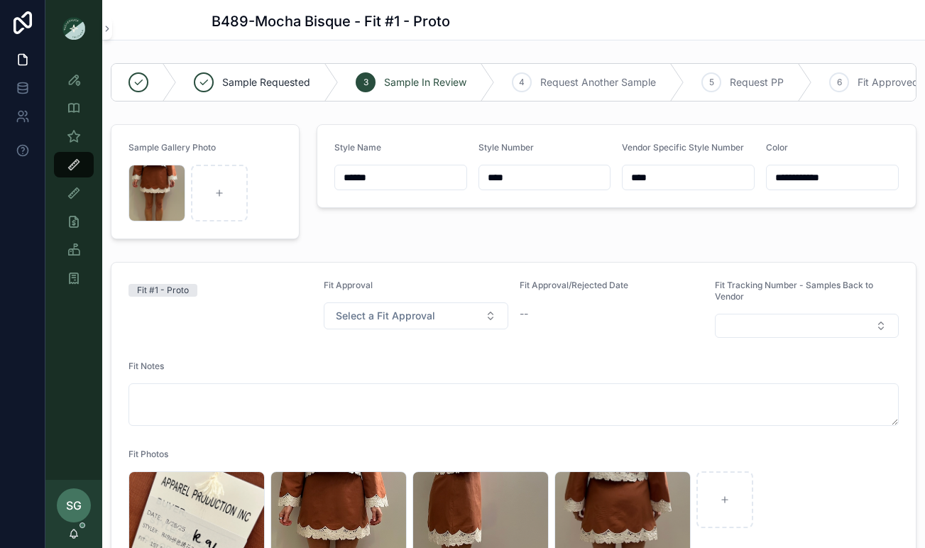 The image size is (925, 548). What do you see at coordinates (711, 82) in the screenshot?
I see `span: 5` at bounding box center [711, 82].